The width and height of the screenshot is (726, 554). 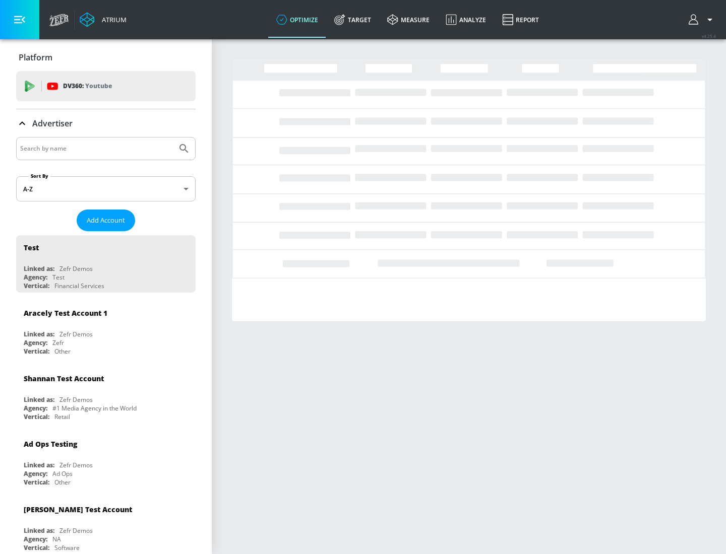 What do you see at coordinates (62, 417) in the screenshot?
I see `div: Retail` at bounding box center [62, 417].